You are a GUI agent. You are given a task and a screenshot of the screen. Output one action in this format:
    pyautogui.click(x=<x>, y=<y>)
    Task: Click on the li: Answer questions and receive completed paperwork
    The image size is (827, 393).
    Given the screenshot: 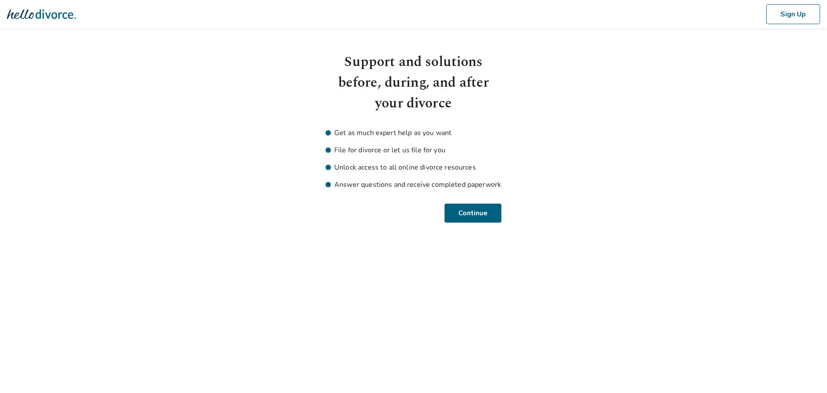 What is the action you would take?
    pyautogui.click(x=414, y=184)
    